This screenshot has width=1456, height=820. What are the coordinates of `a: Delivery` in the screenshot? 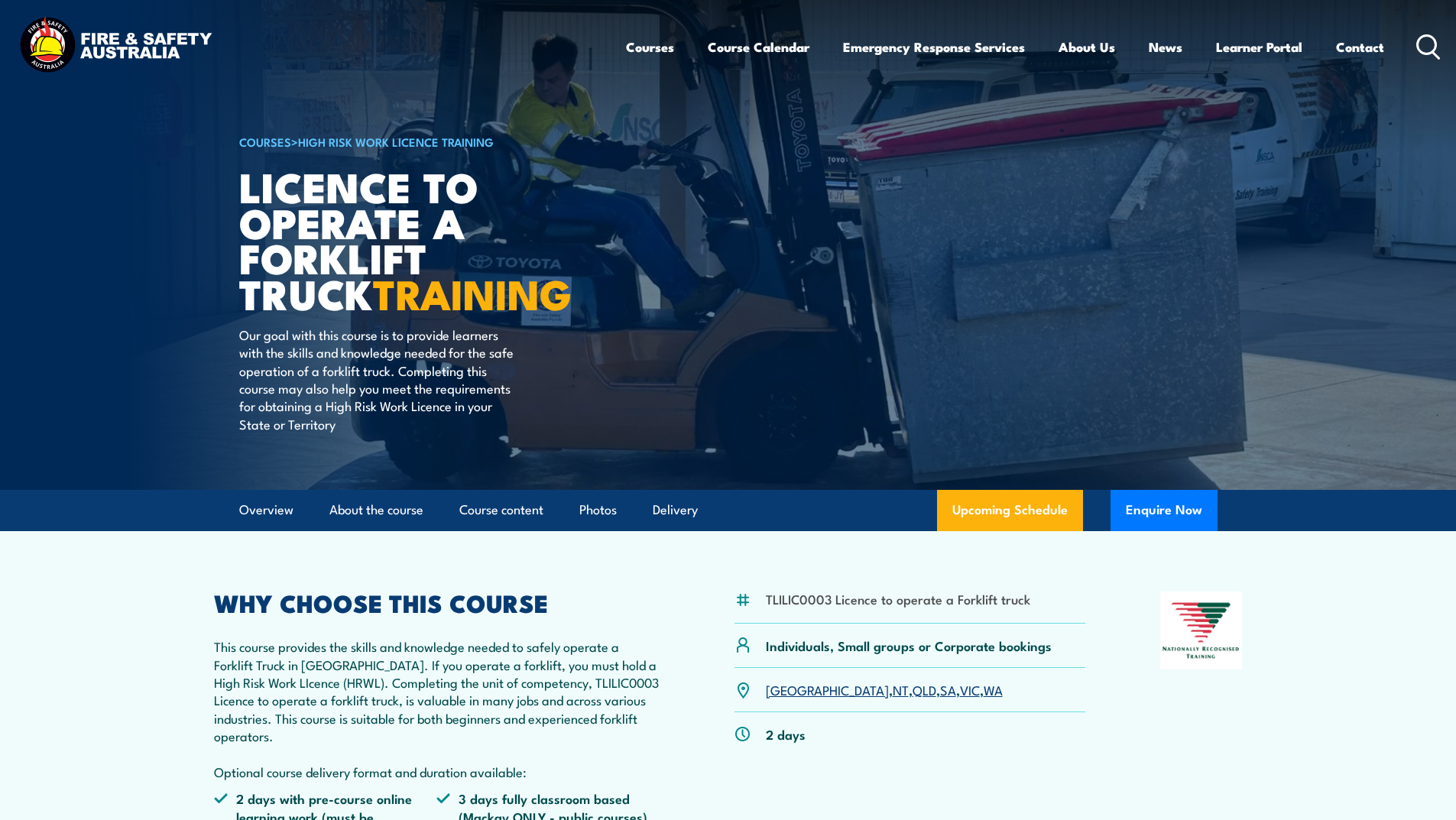 It's located at (675, 510).